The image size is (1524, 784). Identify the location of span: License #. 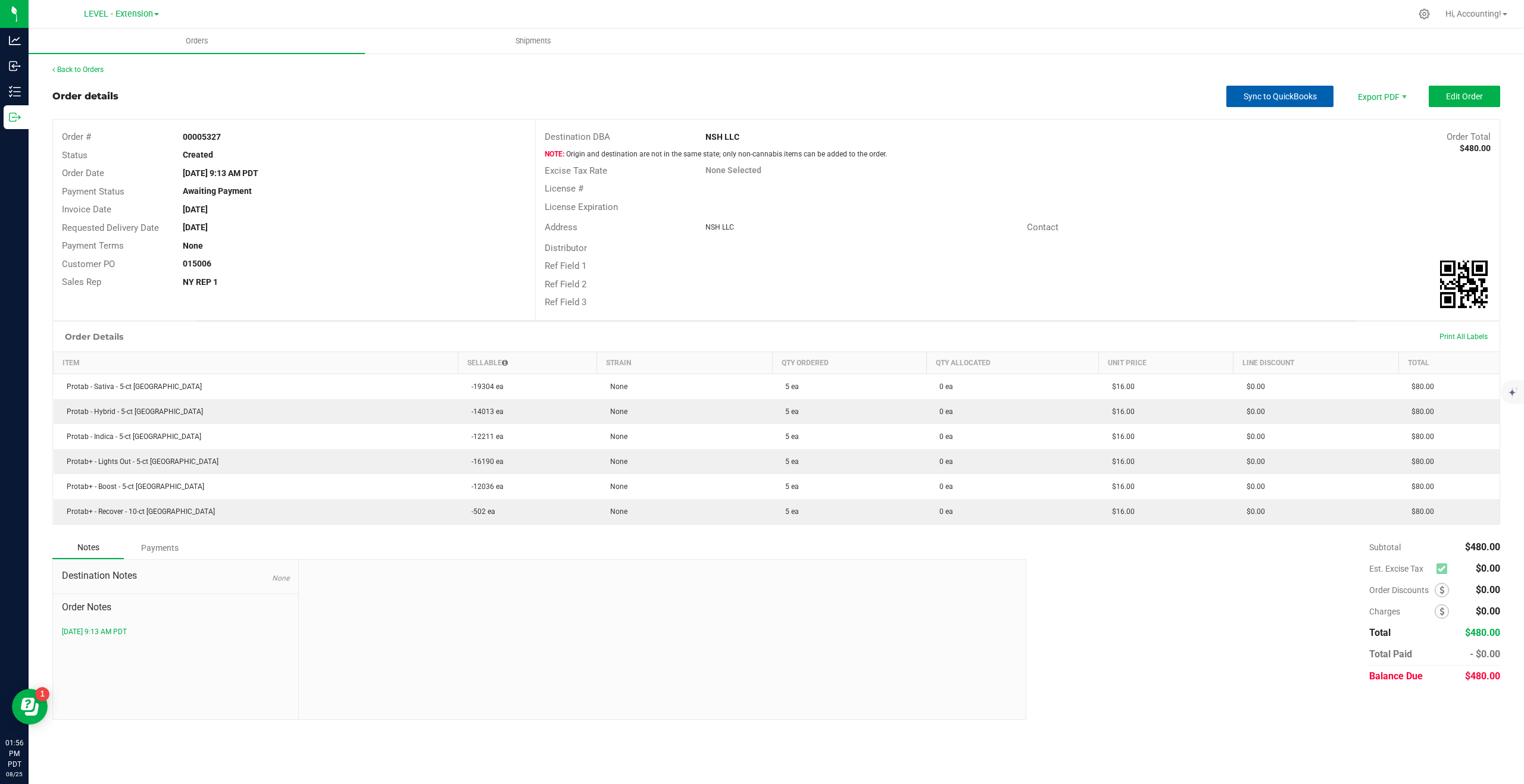
(563, 188).